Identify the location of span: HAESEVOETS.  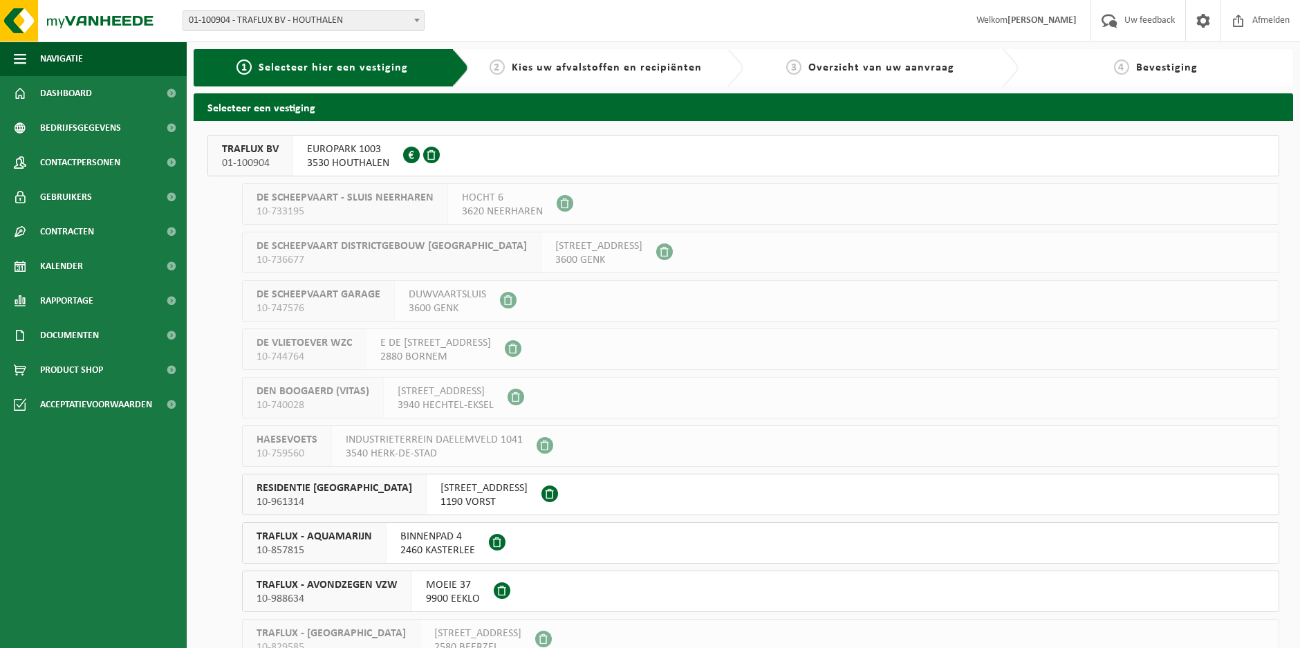
(287, 440).